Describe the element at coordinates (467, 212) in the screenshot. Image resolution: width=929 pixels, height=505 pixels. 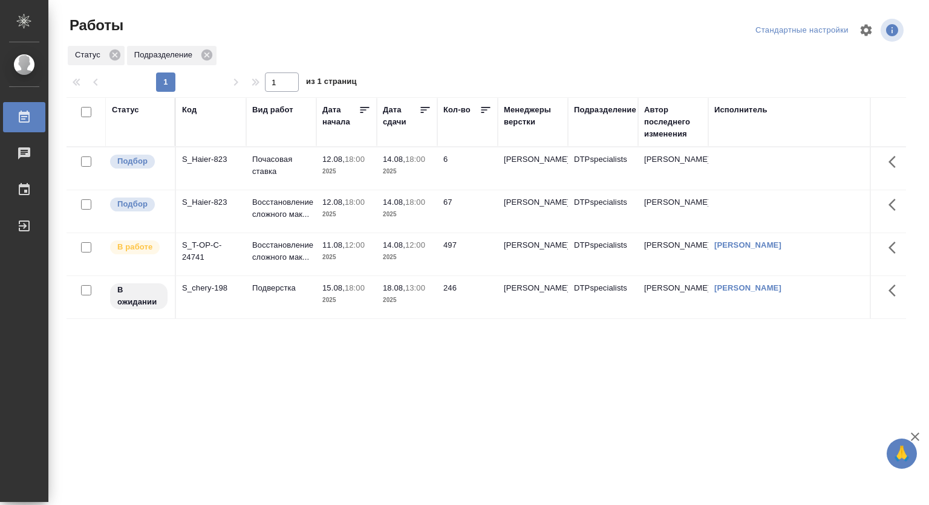
I see `td: 67` at that location.